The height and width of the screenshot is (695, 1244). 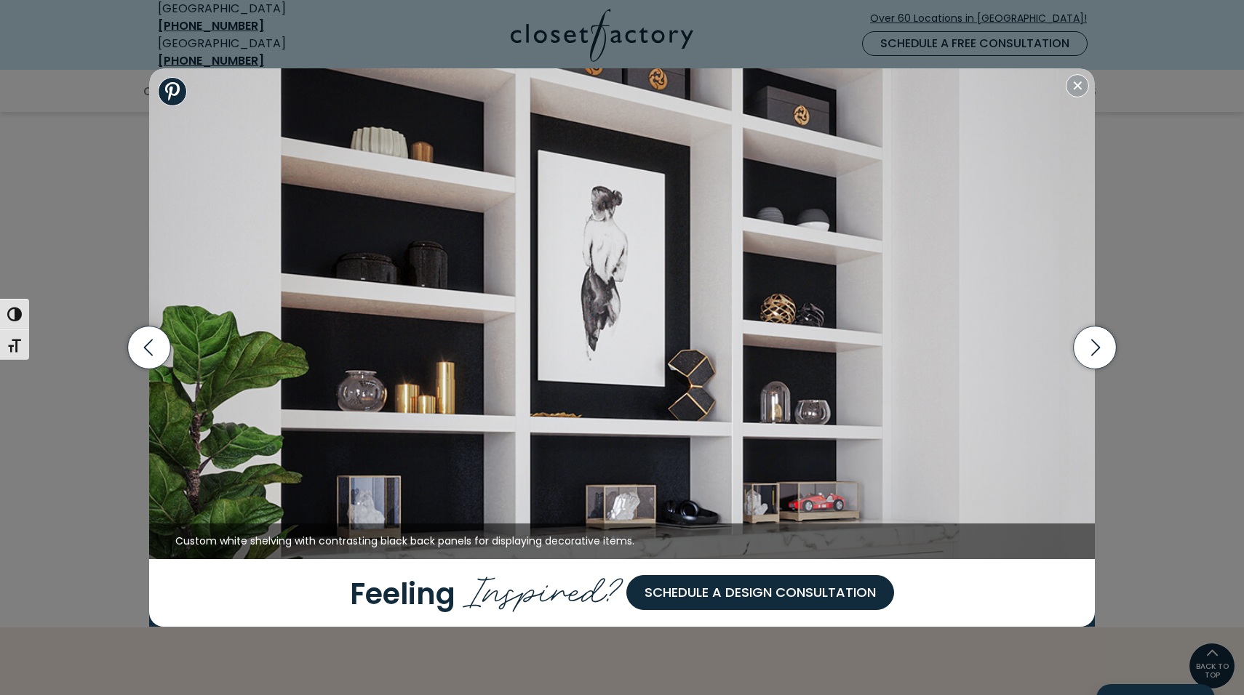 What do you see at coordinates (544, 588) in the screenshot?
I see `span: Inspired?` at bounding box center [544, 588].